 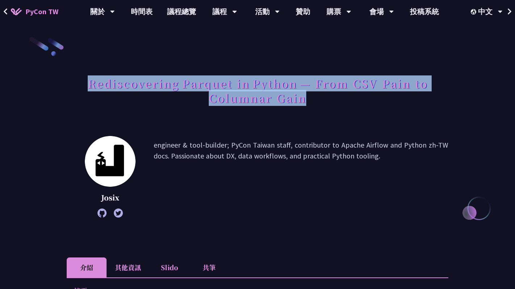 What do you see at coordinates (87, 267) in the screenshot?
I see `li: 介紹` at bounding box center [87, 267].